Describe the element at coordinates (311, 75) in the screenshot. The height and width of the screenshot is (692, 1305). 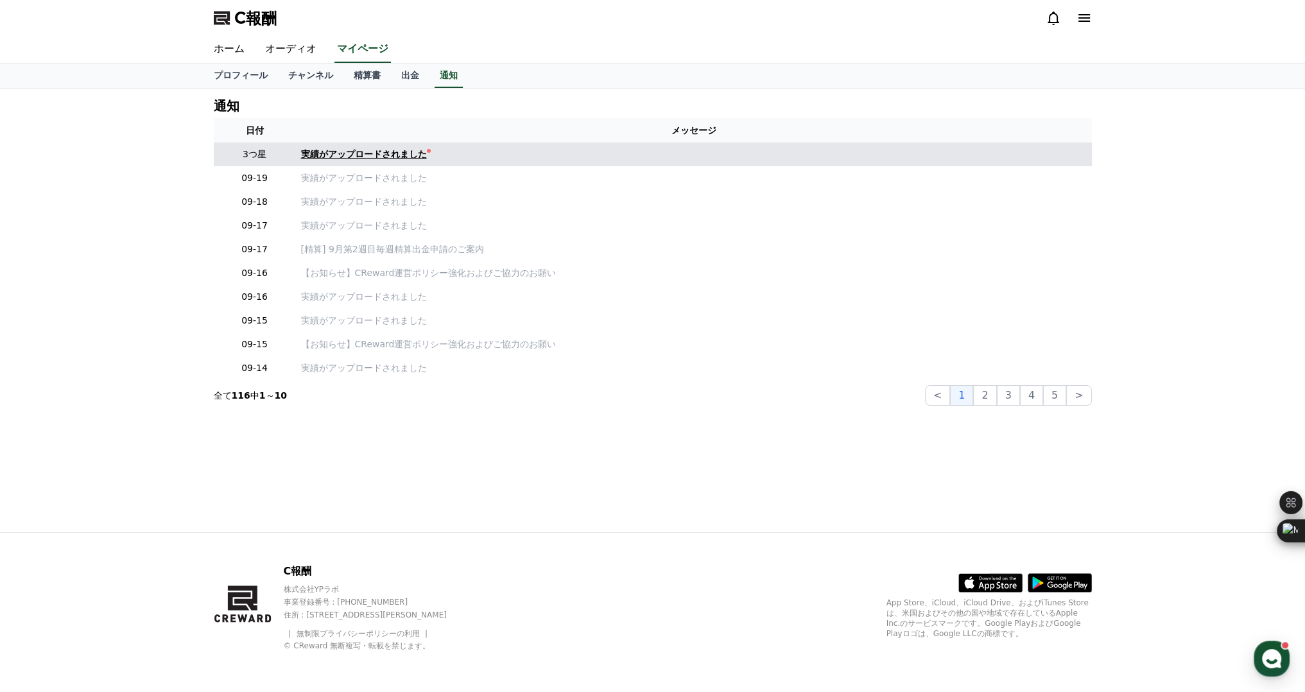
I see `font: チャンネル` at that location.